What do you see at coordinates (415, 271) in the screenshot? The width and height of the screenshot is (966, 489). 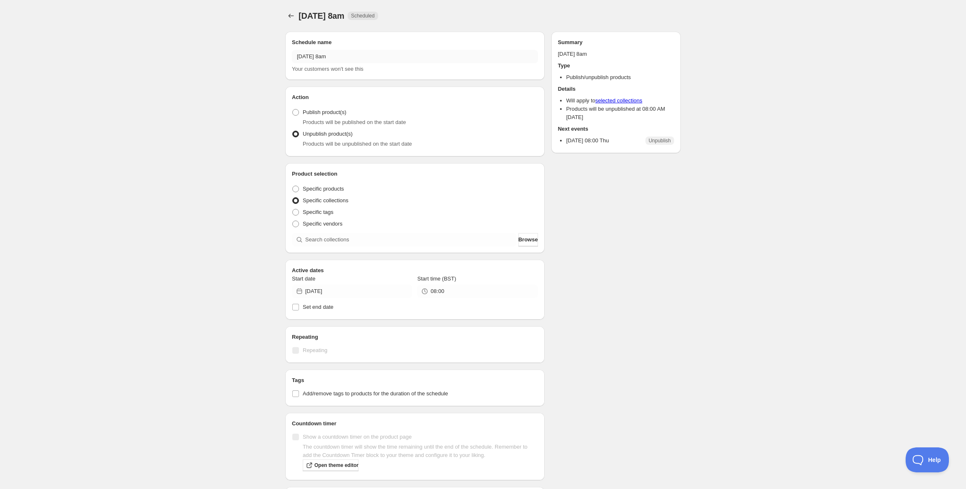 I see `h2: Active dates` at bounding box center [415, 271].